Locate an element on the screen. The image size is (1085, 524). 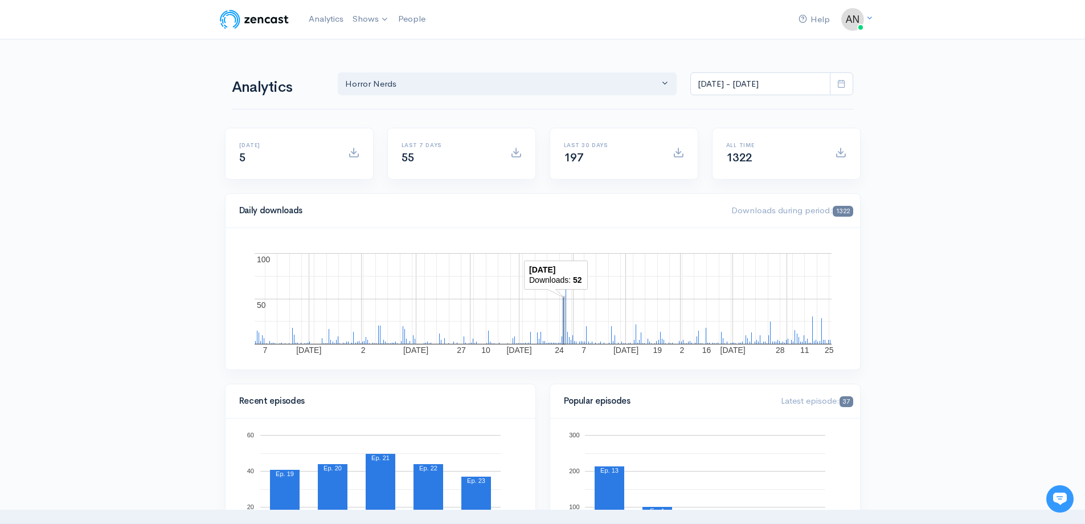
h6: Last 30 days is located at coordinates (611, 145).